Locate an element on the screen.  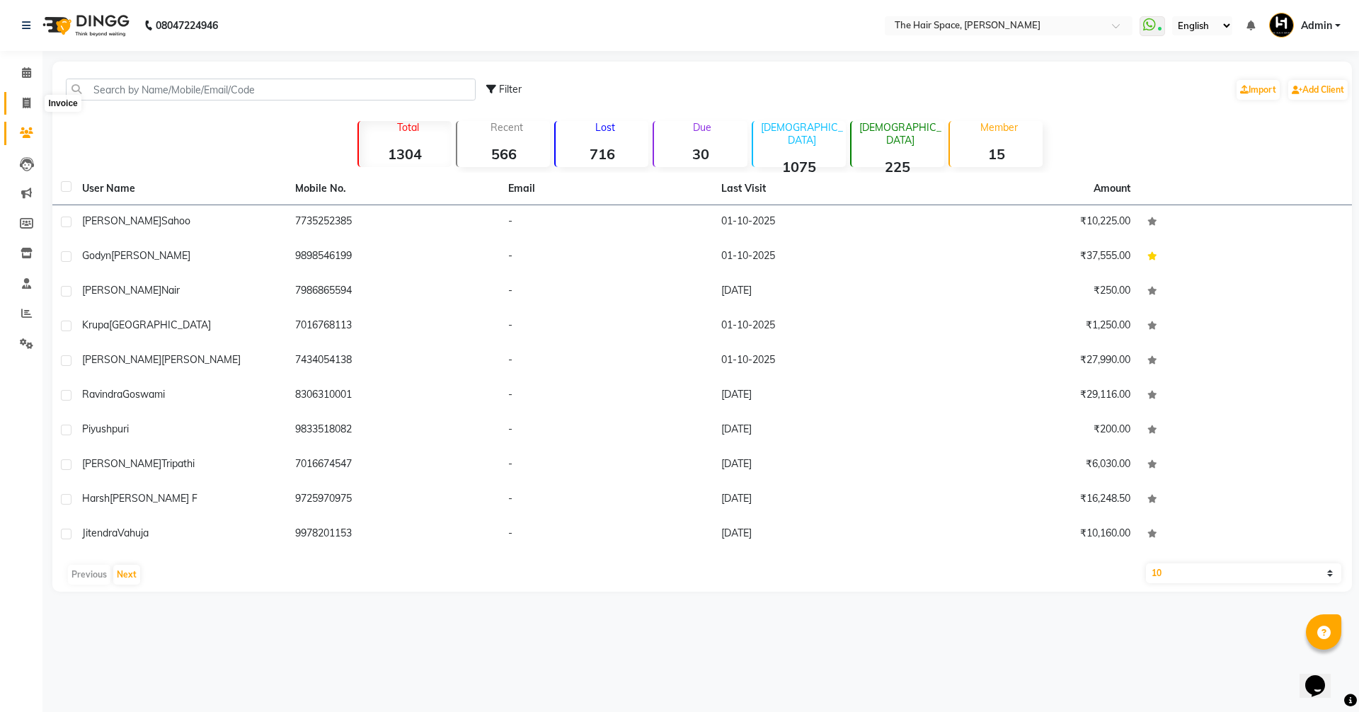
strong: 15 is located at coordinates (996, 154).